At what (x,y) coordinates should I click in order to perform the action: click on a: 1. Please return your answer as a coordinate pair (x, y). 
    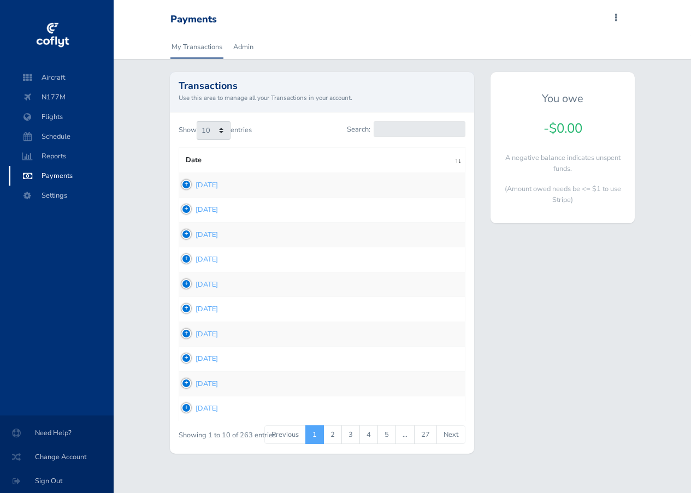
    Looking at the image, I should click on (314, 435).